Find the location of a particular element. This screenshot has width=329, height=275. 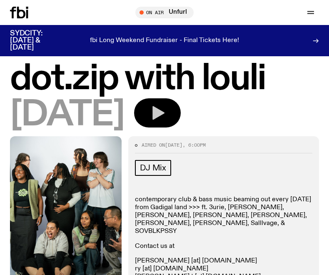

h1: dot.zip with louli is located at coordinates (165, 79).